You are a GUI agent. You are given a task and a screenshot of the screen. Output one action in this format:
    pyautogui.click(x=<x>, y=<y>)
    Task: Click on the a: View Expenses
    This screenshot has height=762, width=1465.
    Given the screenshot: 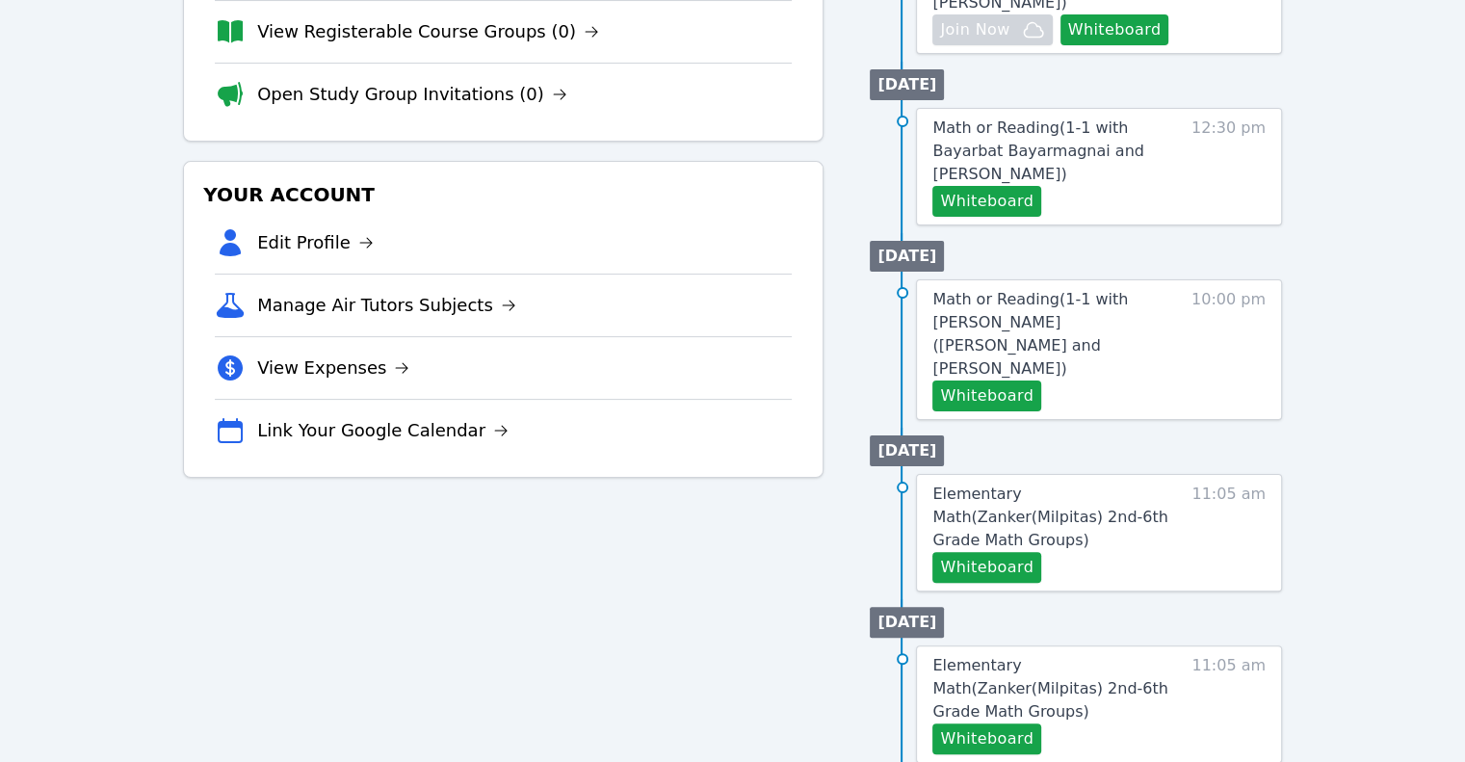 What is the action you would take?
    pyautogui.click(x=333, y=368)
    